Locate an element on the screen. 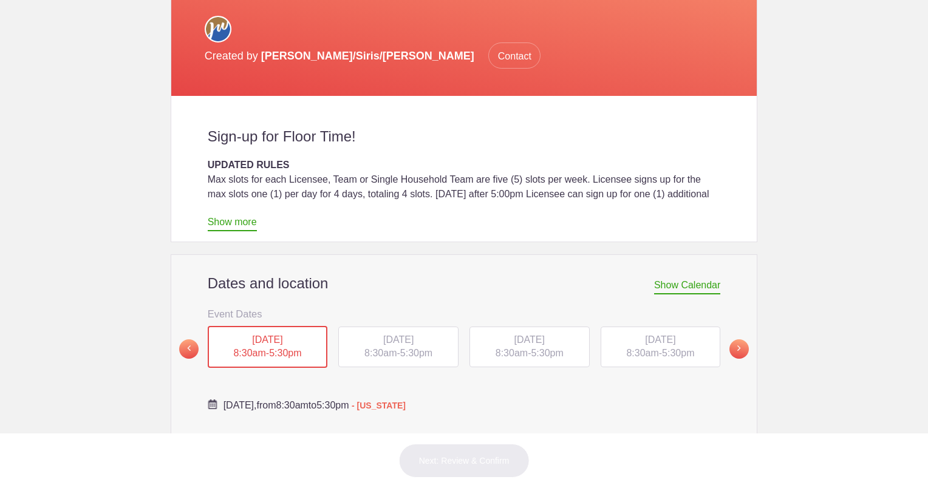  p: Created by is located at coordinates (372, 56).